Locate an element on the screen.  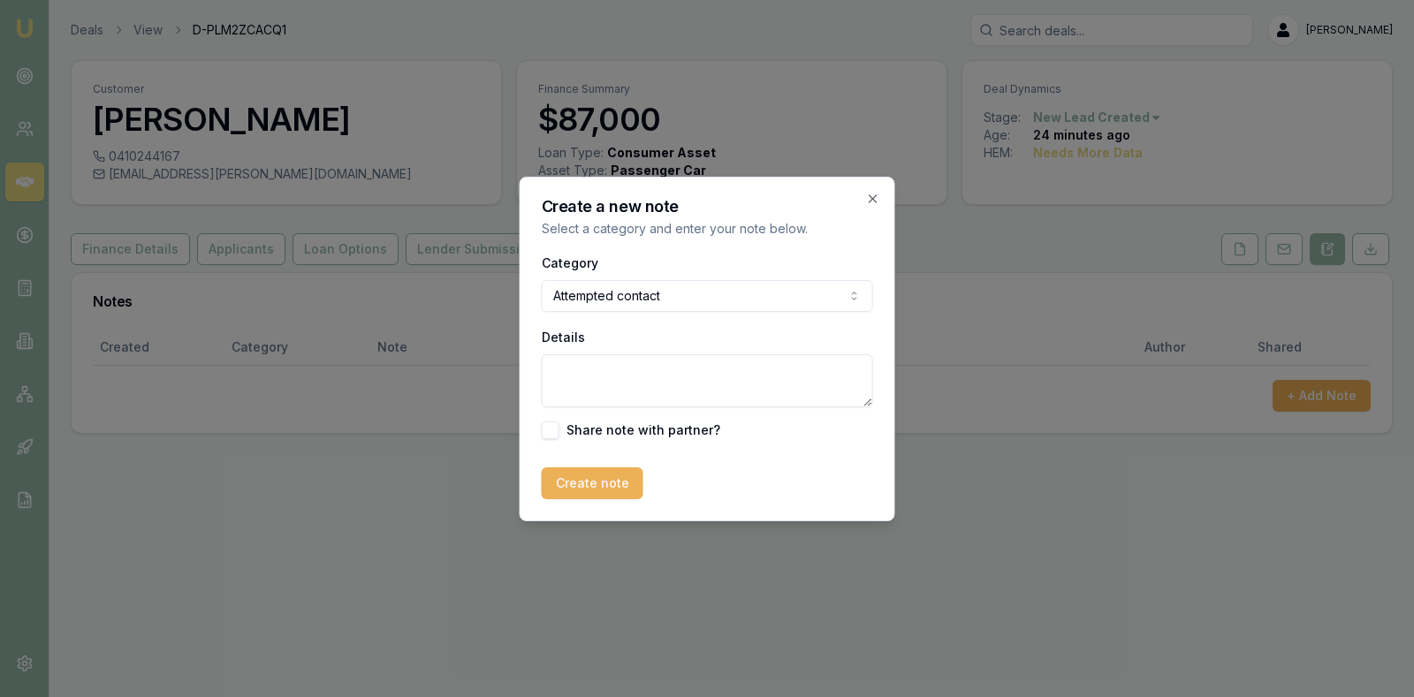
label: Share note with partner? is located at coordinates (643, 430).